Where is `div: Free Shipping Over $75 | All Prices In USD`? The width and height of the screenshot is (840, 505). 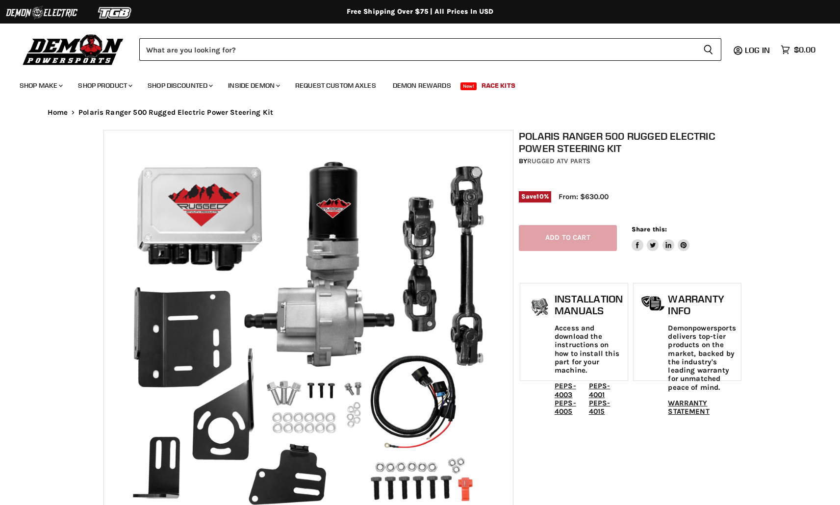 div: Free Shipping Over $75 | All Prices In USD is located at coordinates (420, 12).